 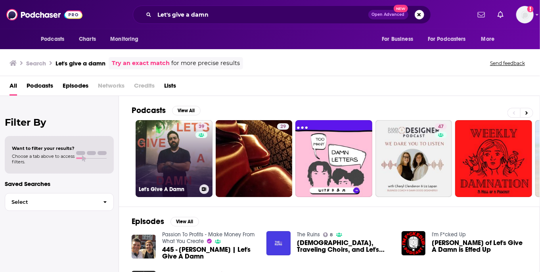 What do you see at coordinates (43, 148) in the screenshot?
I see `span: Want to filter your results?` at bounding box center [43, 148].